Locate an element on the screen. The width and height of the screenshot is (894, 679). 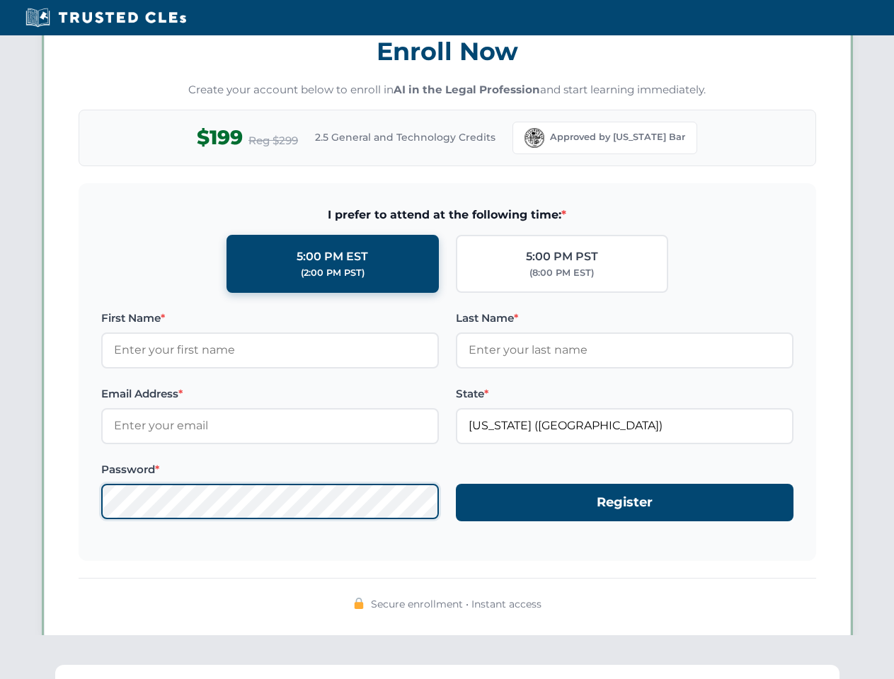
span: I prefer to attend at the following time: is located at coordinates (447, 215).